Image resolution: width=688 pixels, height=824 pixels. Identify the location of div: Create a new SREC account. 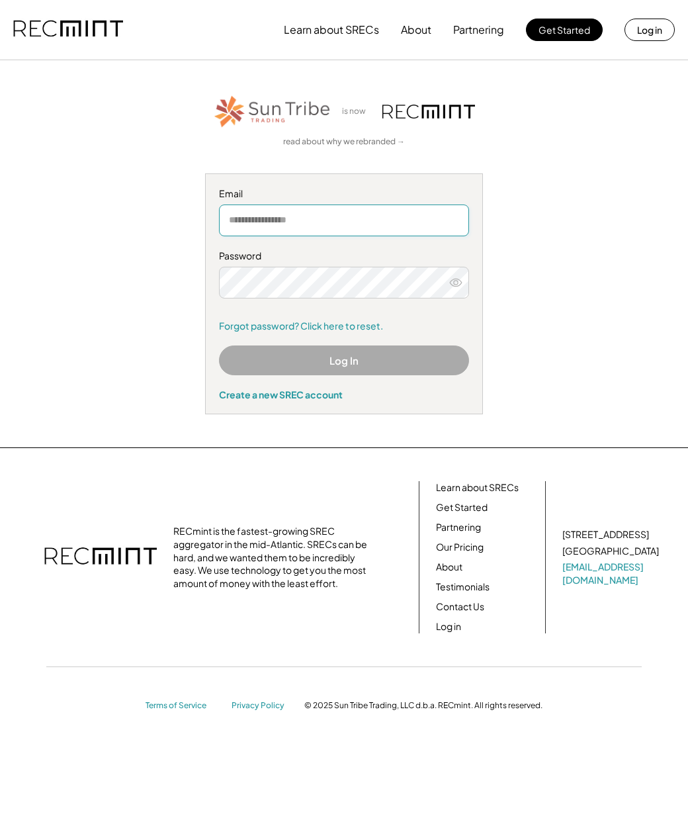
(344, 394).